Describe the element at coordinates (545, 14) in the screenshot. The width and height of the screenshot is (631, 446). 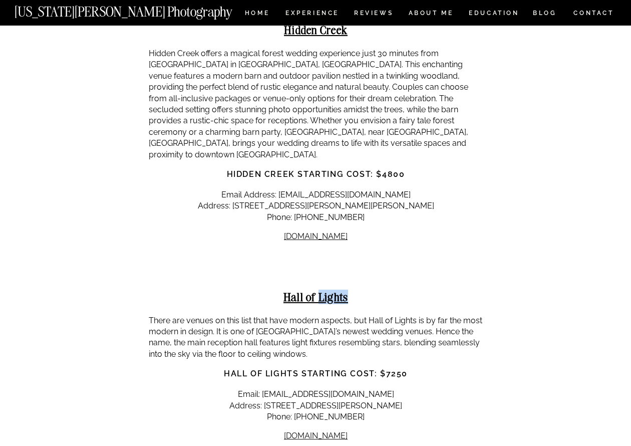
I see `a: BLOG` at that location.